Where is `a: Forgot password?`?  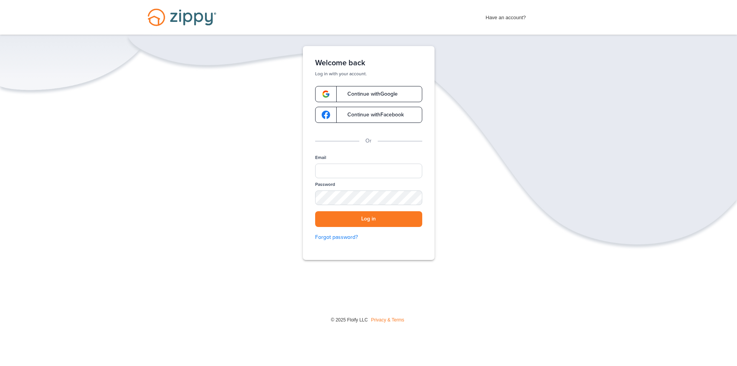 a: Forgot password? is located at coordinates (368, 237).